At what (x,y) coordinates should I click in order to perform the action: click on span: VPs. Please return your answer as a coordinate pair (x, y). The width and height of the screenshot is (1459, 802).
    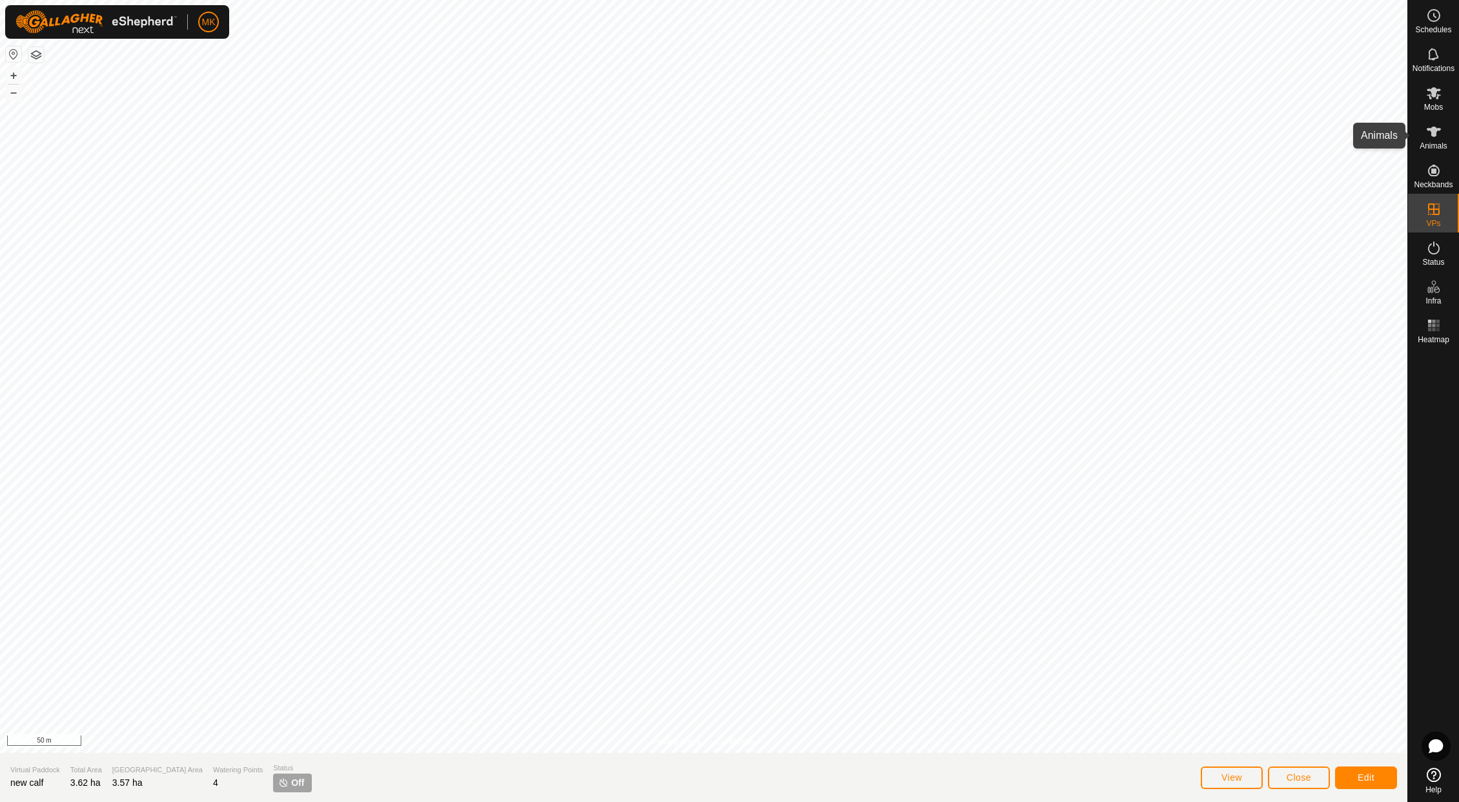
    Looking at the image, I should click on (1433, 223).